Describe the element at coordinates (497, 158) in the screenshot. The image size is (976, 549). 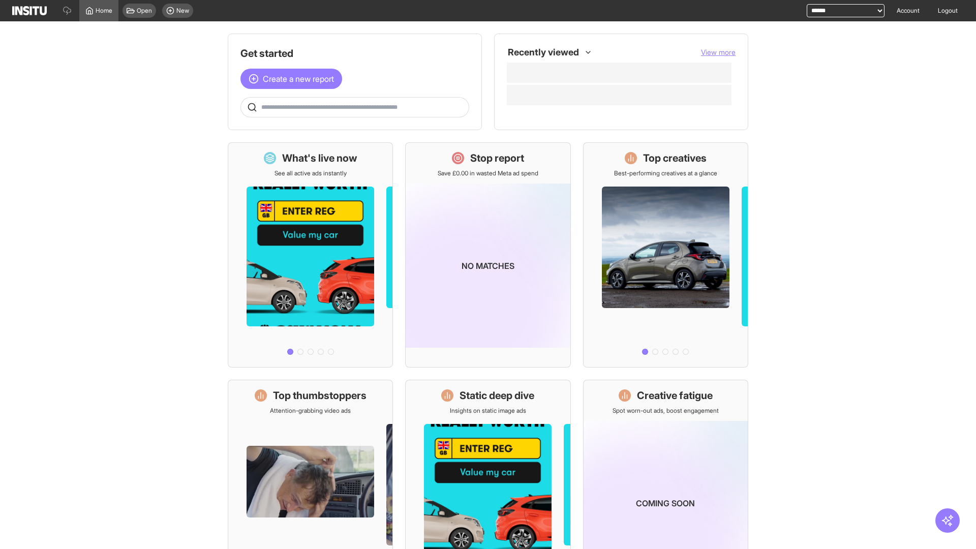
I see `h1: Stop report` at that location.